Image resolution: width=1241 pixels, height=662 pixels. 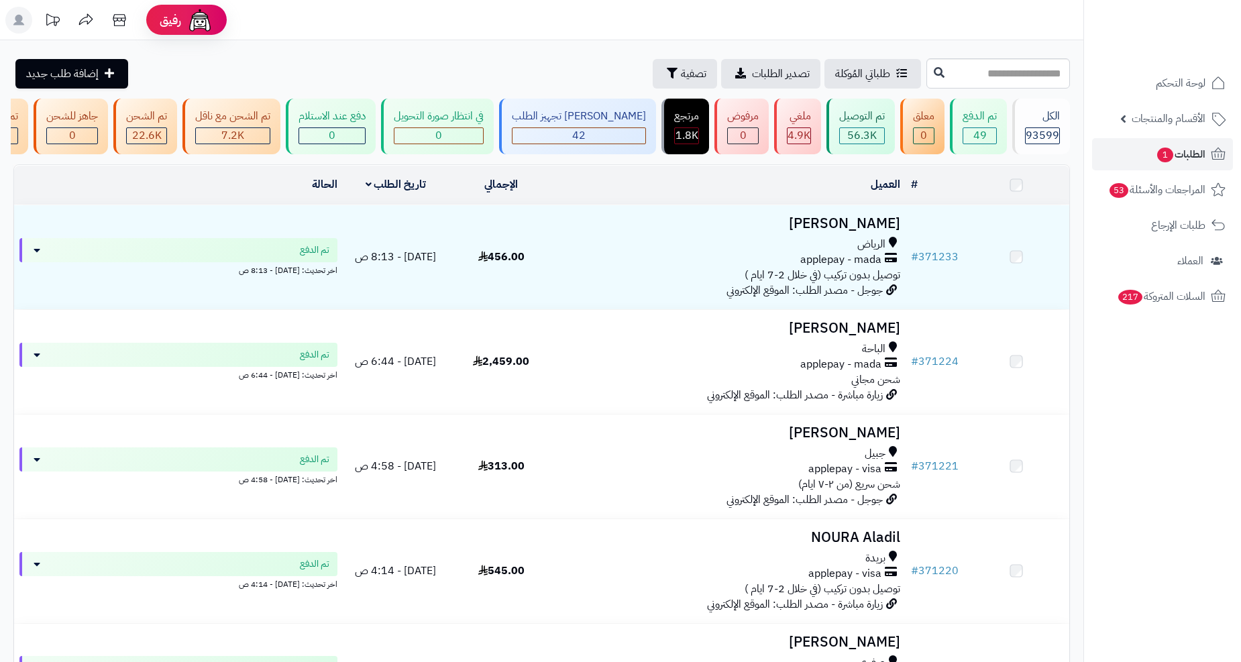 What do you see at coordinates (1162, 225) in the screenshot?
I see `a: طلبات الإرجاع` at bounding box center [1162, 225].